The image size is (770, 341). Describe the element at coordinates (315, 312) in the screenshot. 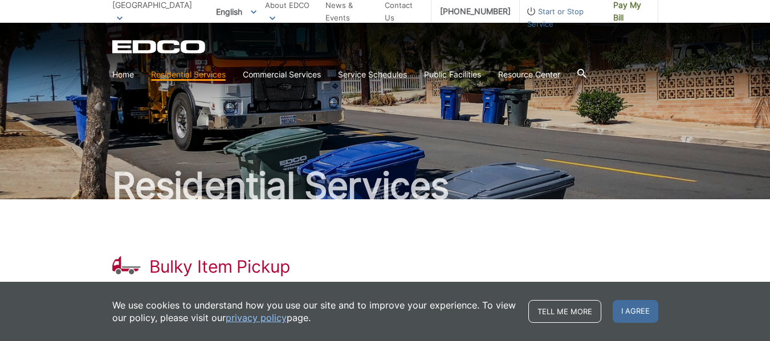

I see `p: We use cookies to understand how you use our site and to improve your experience. To view our pol...` at that location.